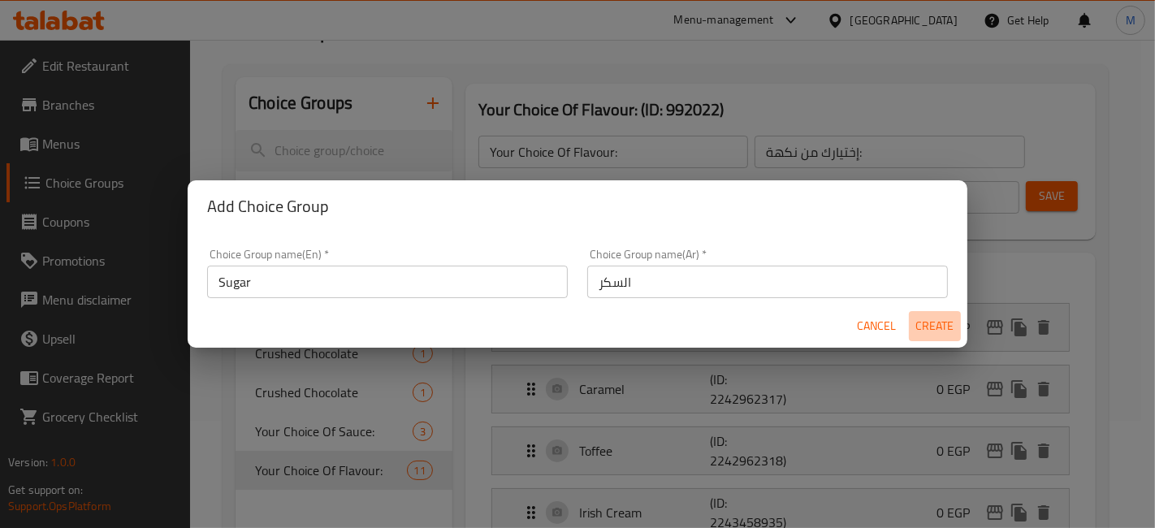 The width and height of the screenshot is (1155, 528). I want to click on button: Create, so click(935, 326).